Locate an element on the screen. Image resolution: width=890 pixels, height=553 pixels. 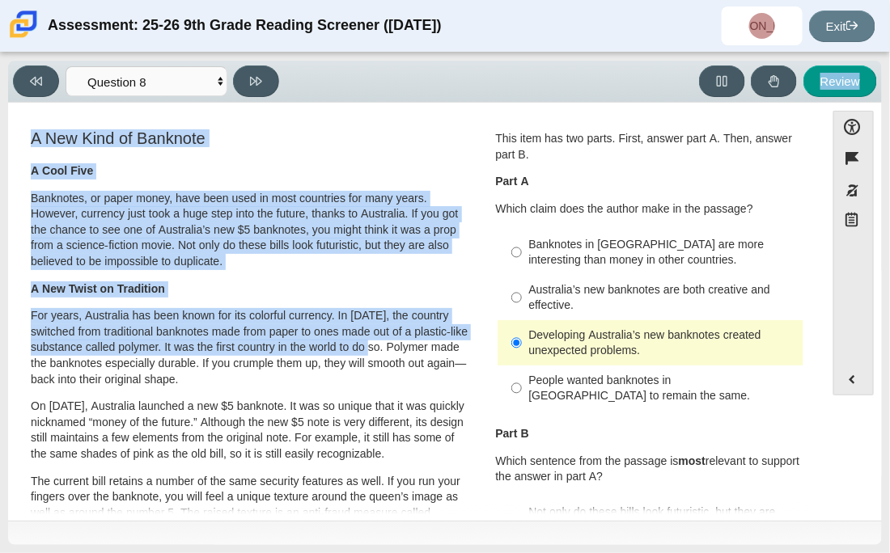
button: Flag item is located at coordinates (854, 158).